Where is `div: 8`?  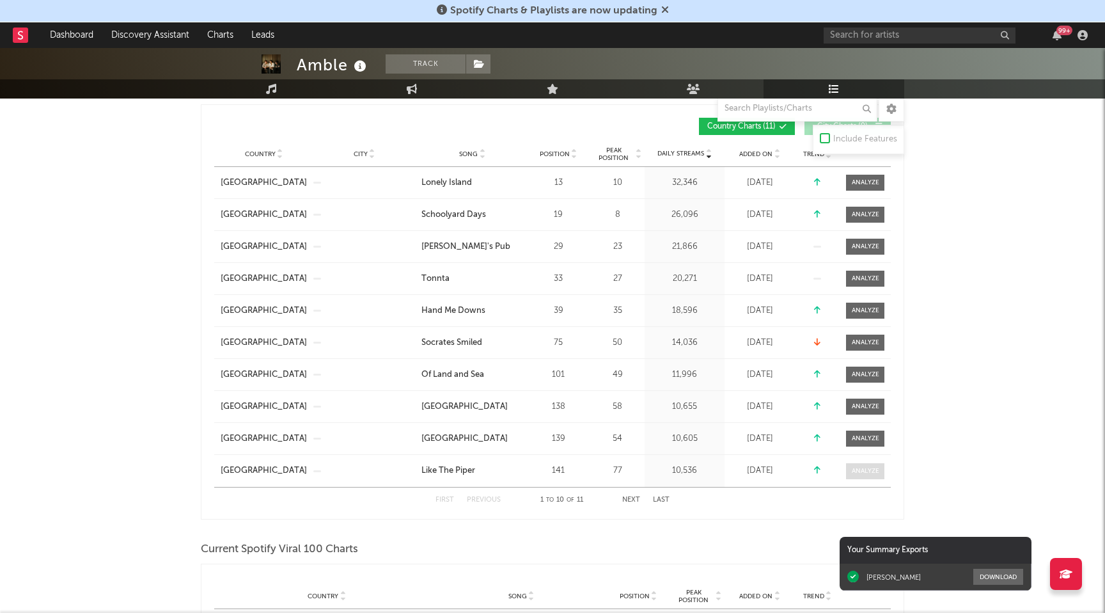 div: 8 is located at coordinates (617, 215).